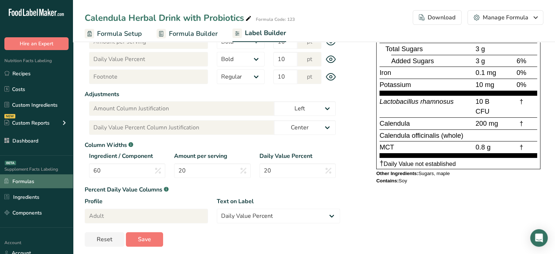 Image resolution: width=555 pixels, height=254 pixels. I want to click on button: Save, so click(144, 239).